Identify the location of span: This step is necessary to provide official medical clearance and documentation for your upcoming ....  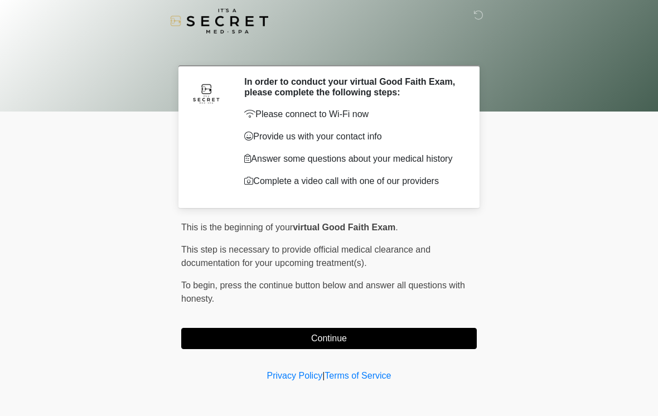
(305, 256).